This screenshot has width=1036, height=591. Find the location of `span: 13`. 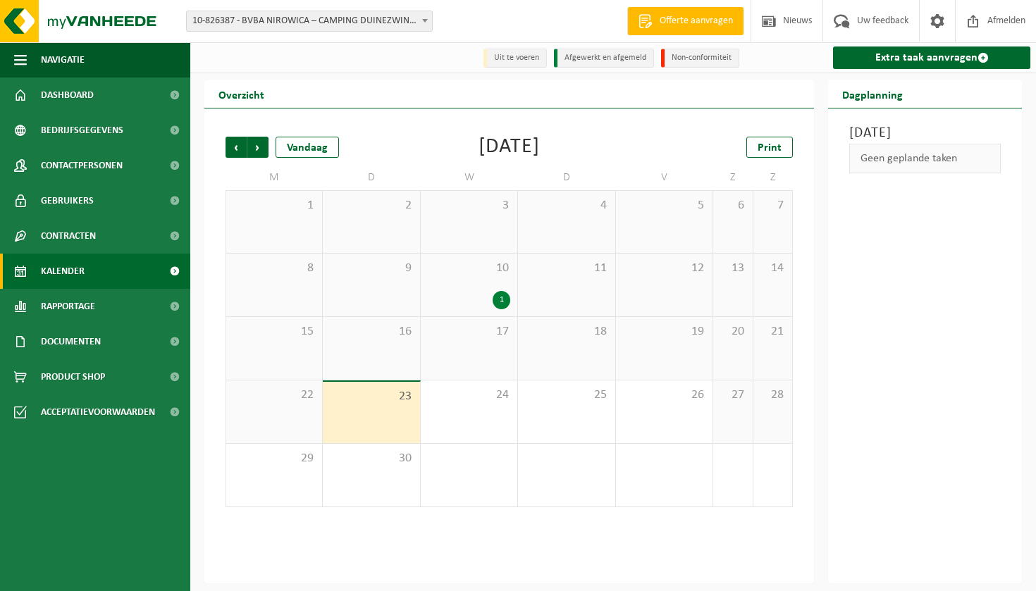

span: 13 is located at coordinates (732, 268).